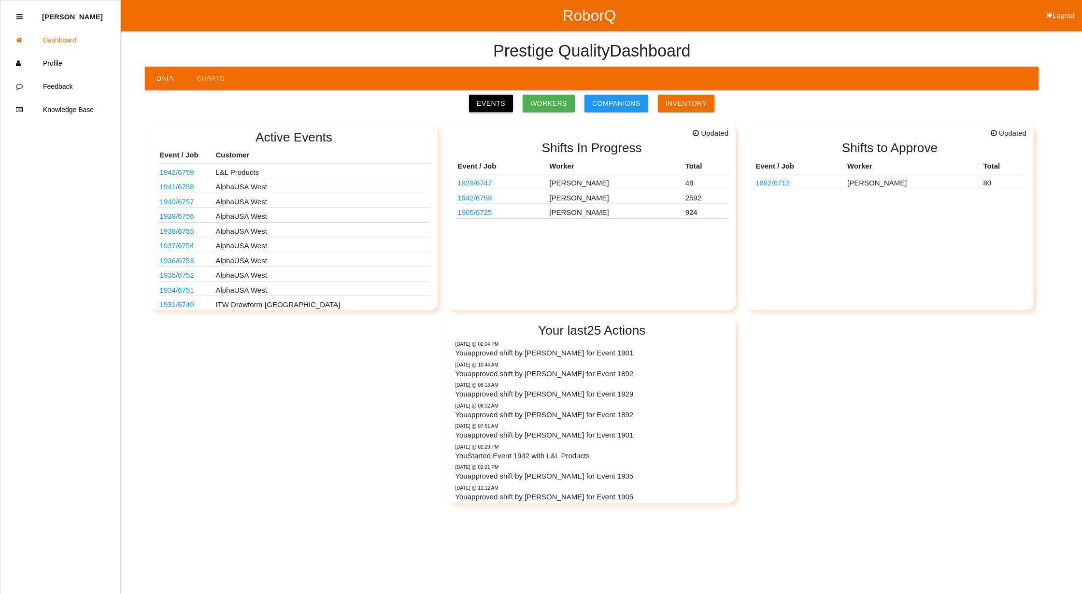  I want to click on p: Monday @ 11:12 AM, so click(592, 488).